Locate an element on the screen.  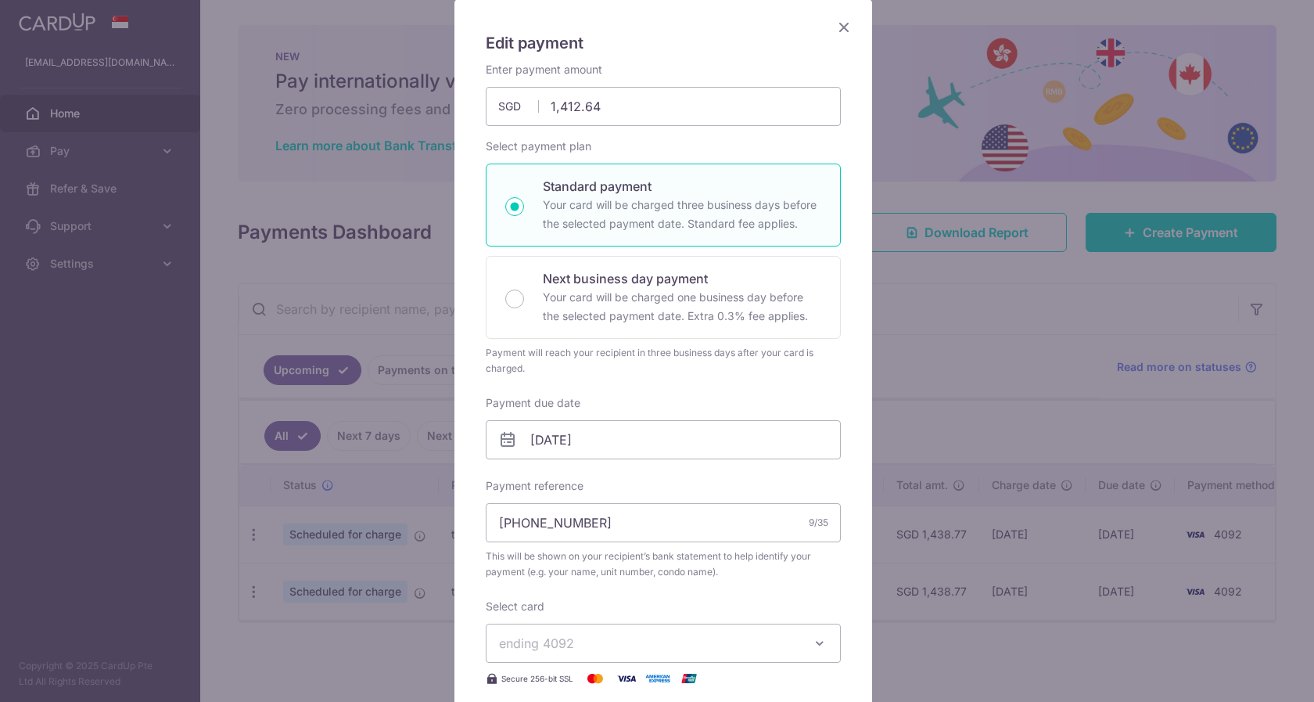
input: 0.00 is located at coordinates (663, 106).